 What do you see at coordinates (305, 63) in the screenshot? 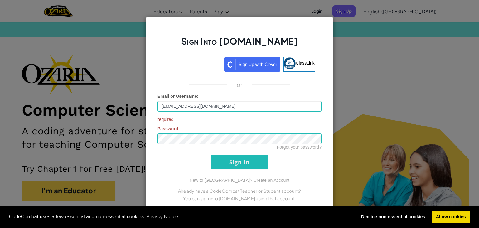
I see `span: ClassLink` at bounding box center [305, 63].